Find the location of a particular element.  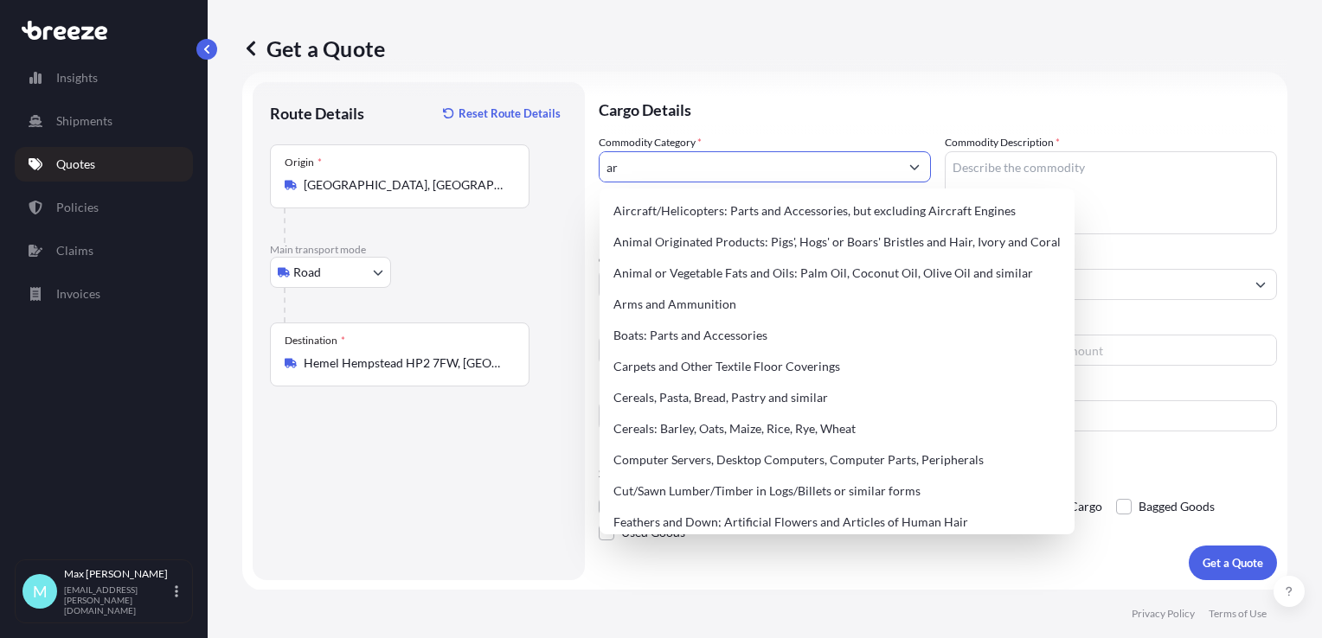

button: Select transport is located at coordinates (330, 272).